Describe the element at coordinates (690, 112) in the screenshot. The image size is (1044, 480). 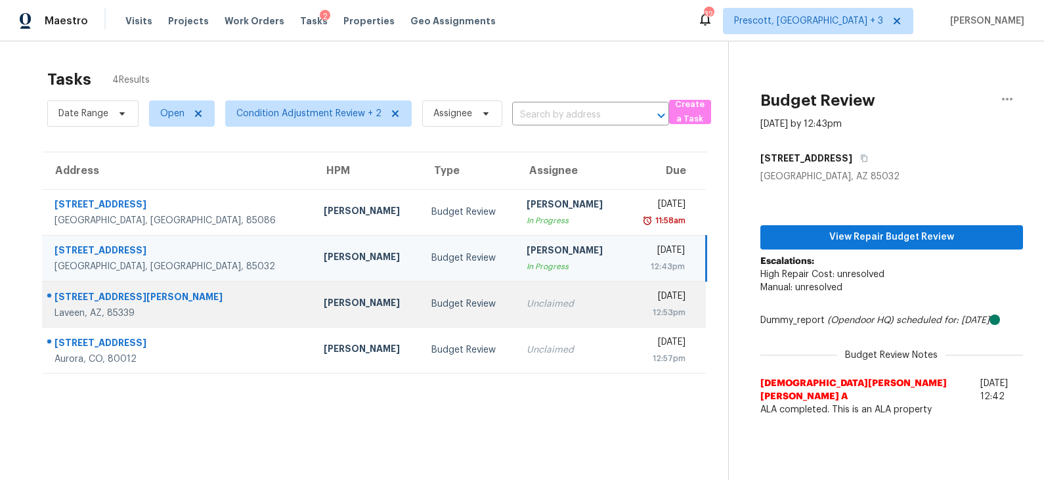
I see `button: Create a Task` at that location.